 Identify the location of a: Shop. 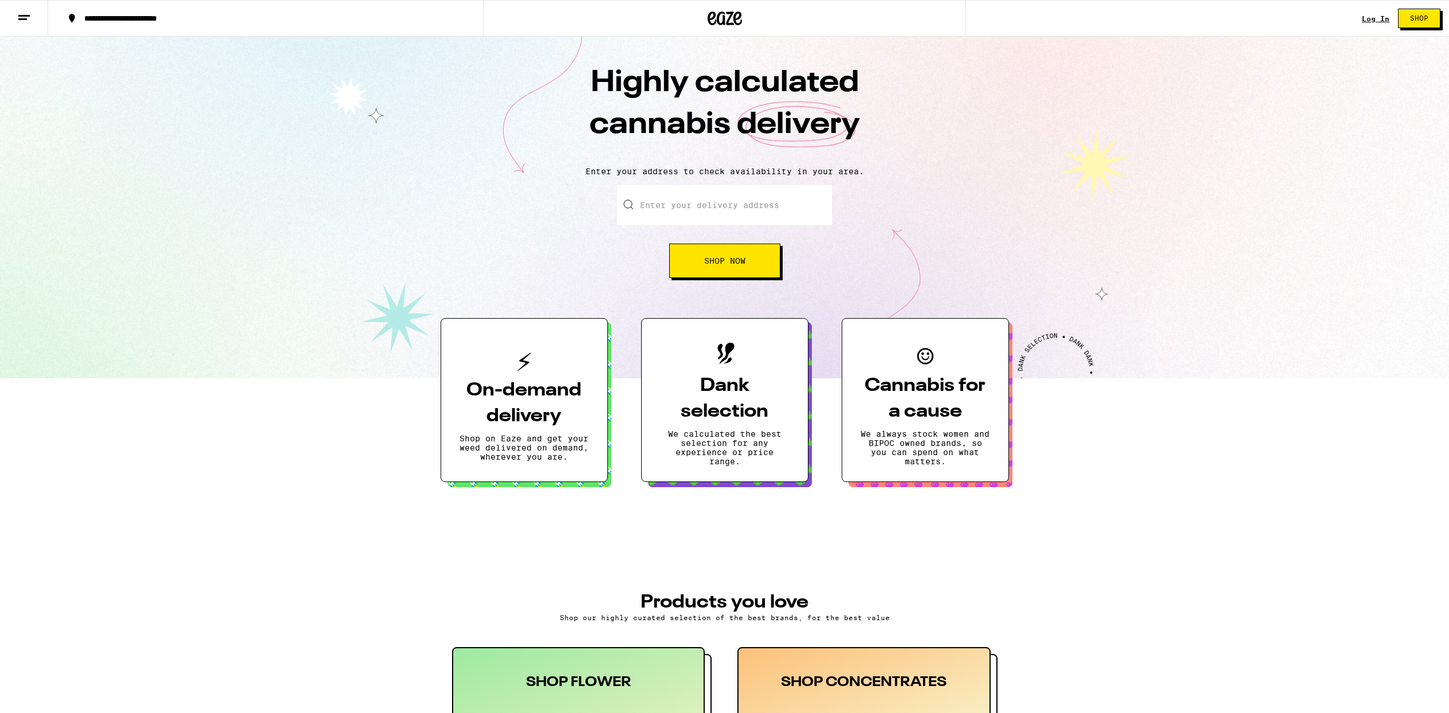
(1420, 18).